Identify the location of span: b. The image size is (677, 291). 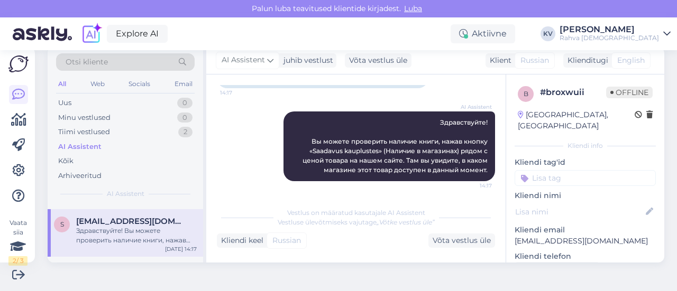
(525, 94).